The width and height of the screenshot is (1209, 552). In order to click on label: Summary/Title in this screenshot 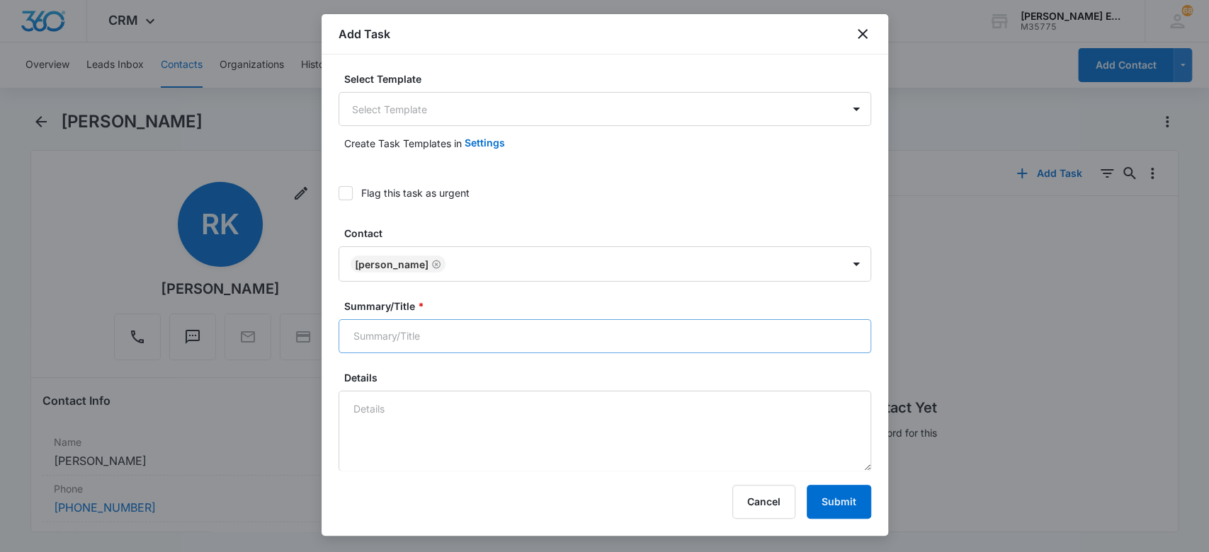, I will do `click(610, 306)`.